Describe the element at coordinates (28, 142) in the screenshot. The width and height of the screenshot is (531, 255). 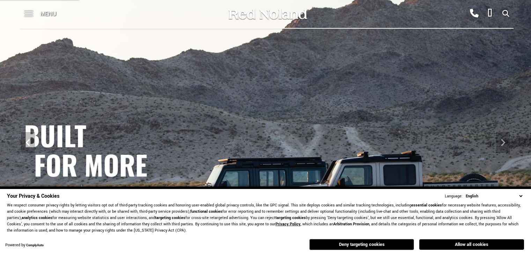
I see `div: Previous` at that location.